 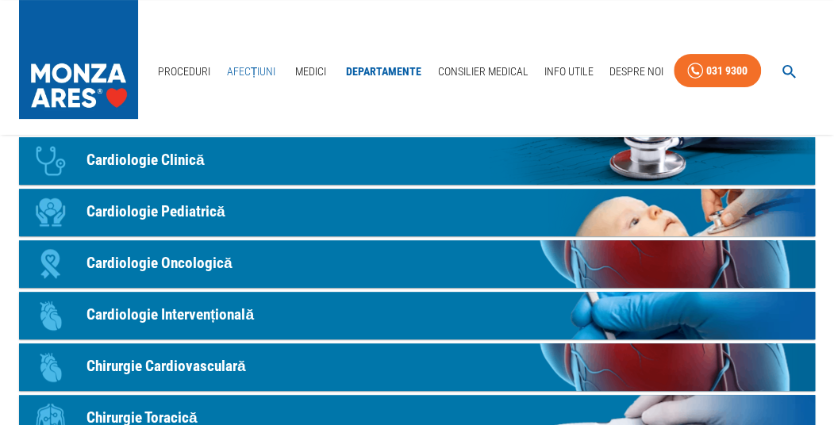 What do you see at coordinates (160, 263) in the screenshot?
I see `p: Cardiologie Oncologică` at bounding box center [160, 263].